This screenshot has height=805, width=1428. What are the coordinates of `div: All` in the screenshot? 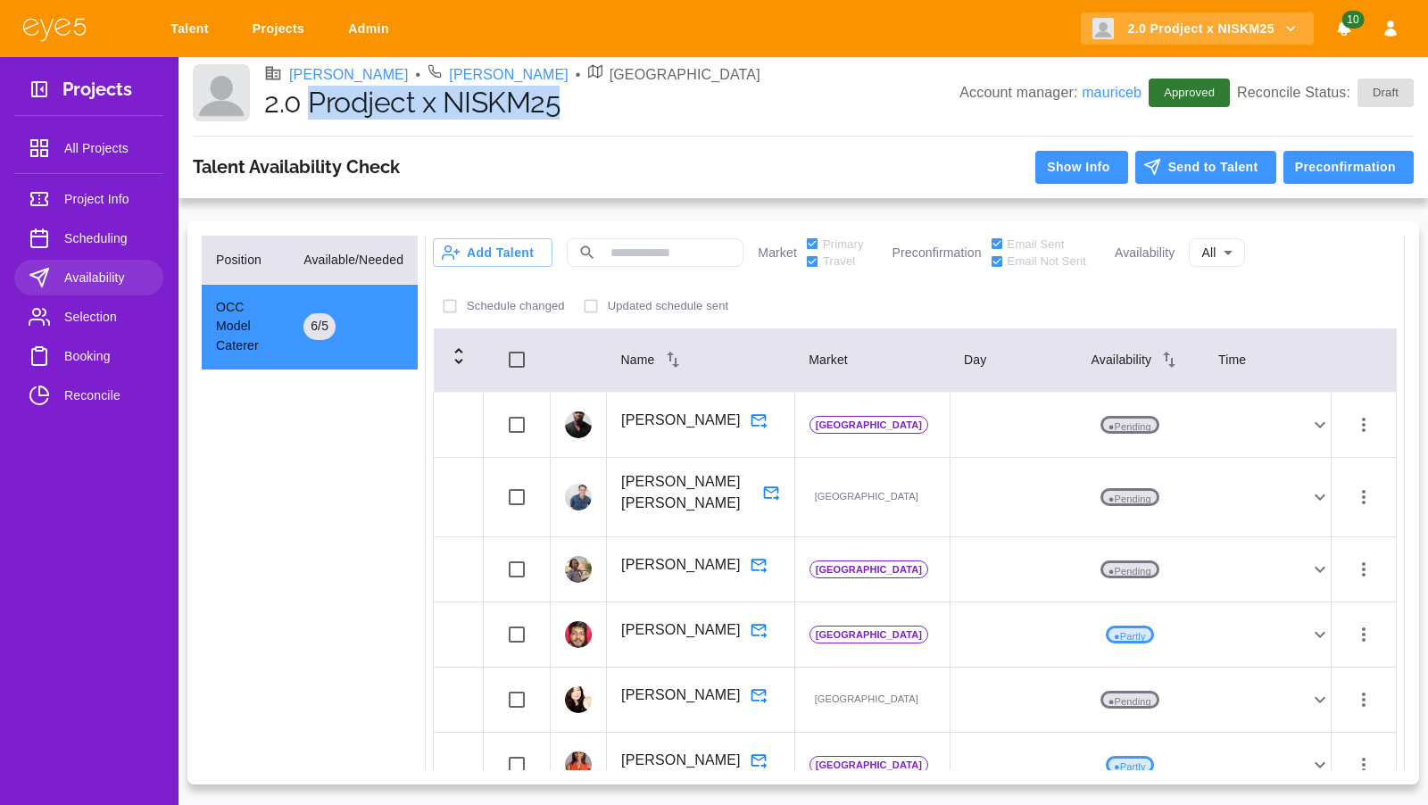 It's located at (1217, 253).